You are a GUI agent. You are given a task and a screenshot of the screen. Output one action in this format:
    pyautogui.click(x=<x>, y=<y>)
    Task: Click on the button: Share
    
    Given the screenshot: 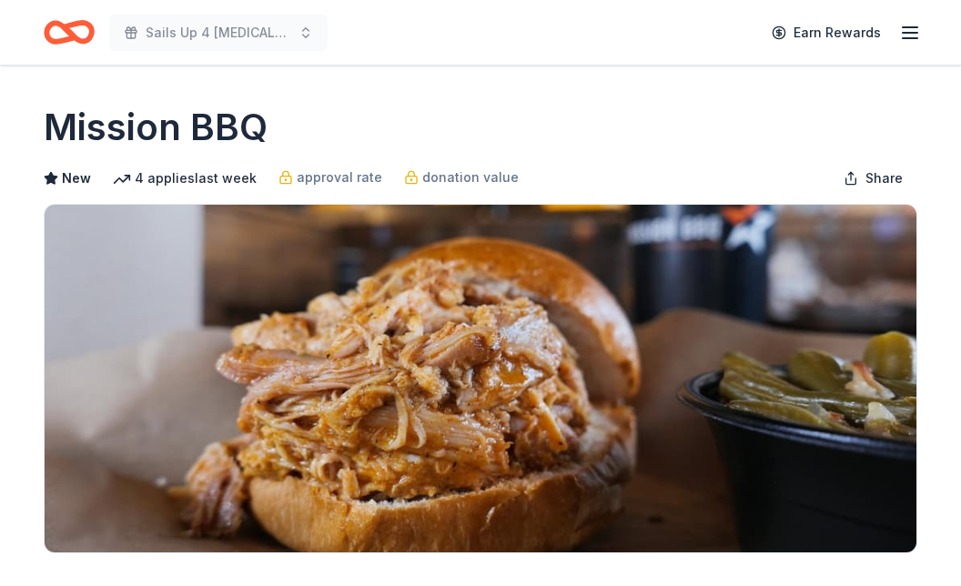 What is the action you would take?
    pyautogui.click(x=873, y=178)
    